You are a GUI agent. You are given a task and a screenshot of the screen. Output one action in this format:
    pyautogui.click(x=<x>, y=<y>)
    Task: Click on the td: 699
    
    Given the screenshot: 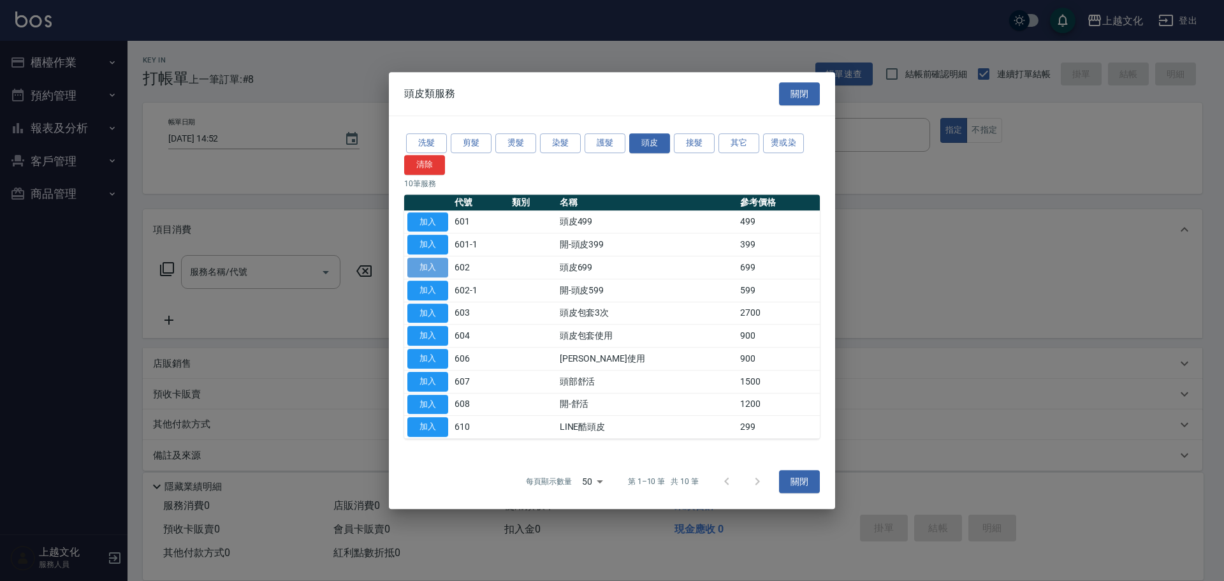 What is the action you would take?
    pyautogui.click(x=778, y=268)
    